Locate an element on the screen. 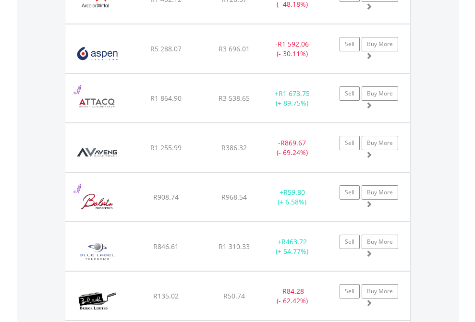 The height and width of the screenshot is (322, 475). span: R59.80 is located at coordinates (294, 192).